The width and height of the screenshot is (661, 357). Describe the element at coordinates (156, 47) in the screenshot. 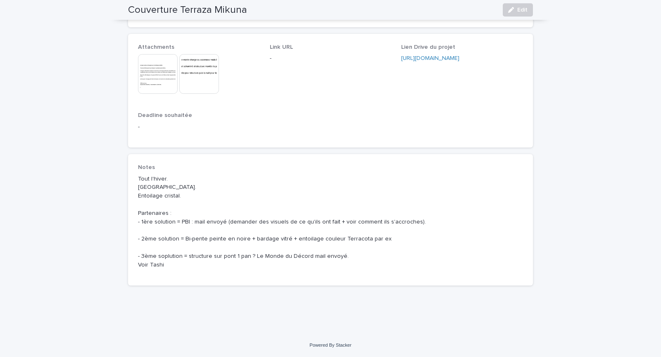

I see `span: Attachments` at that location.